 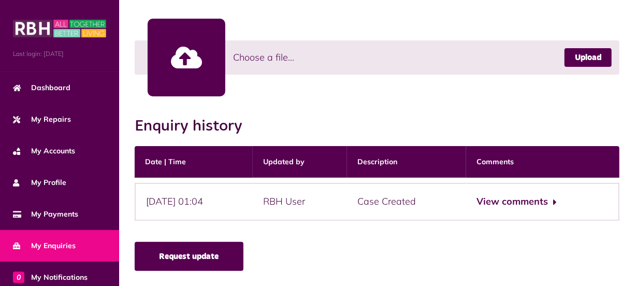 I want to click on h2: Enquiry history, so click(x=194, y=126).